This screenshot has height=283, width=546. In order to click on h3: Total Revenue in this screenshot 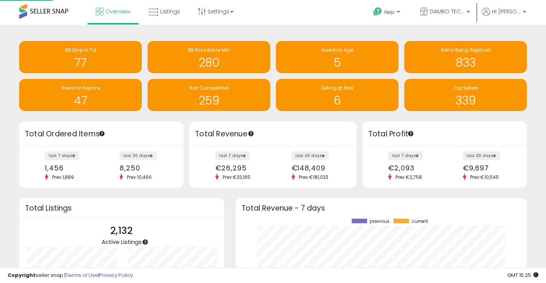, I will do `click(273, 134)`.